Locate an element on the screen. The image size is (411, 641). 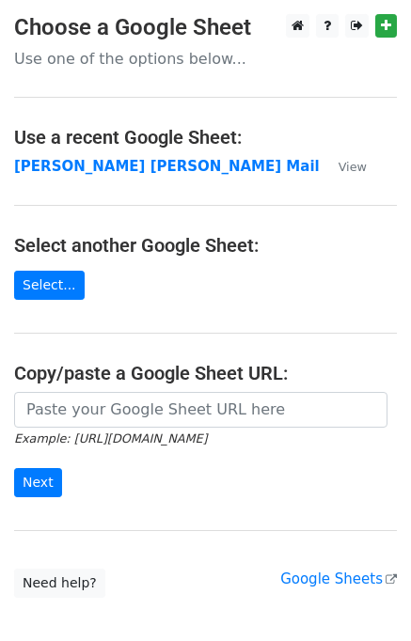
a: Need help? is located at coordinates (59, 583).